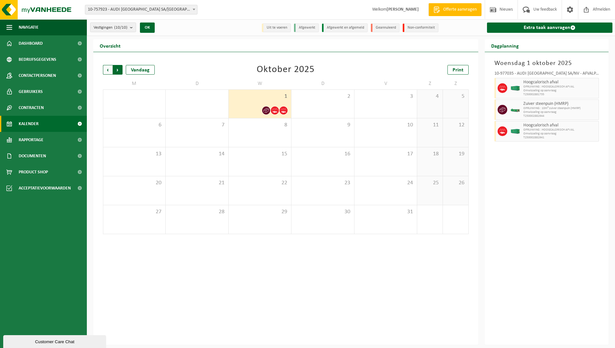 Image resolution: width=615 pixels, height=348 pixels. What do you see at coordinates (455, 154) in the screenshot?
I see `span: 19` at bounding box center [455, 154].